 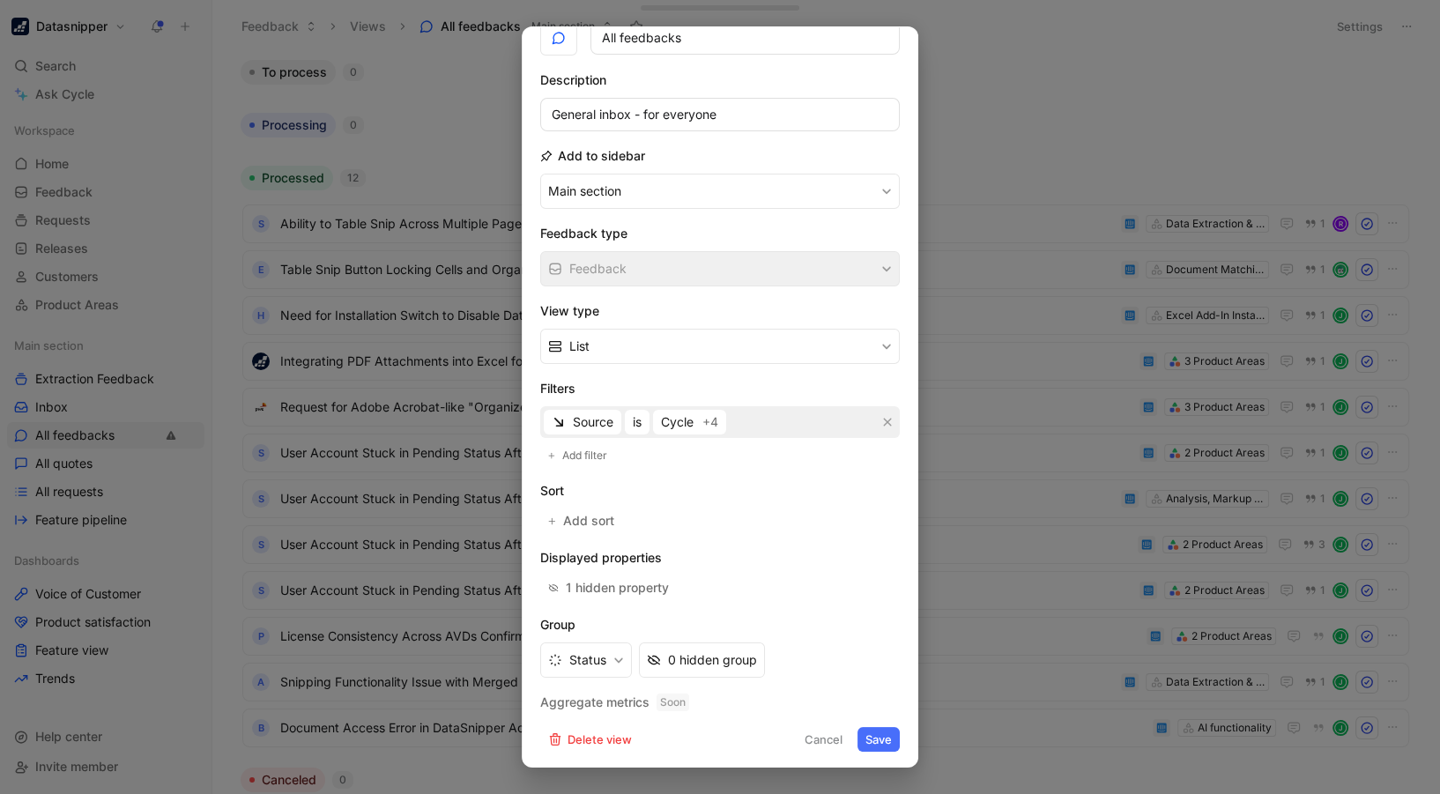 What do you see at coordinates (744, 38) in the screenshot?
I see `input: Your view name` at bounding box center [744, 38].